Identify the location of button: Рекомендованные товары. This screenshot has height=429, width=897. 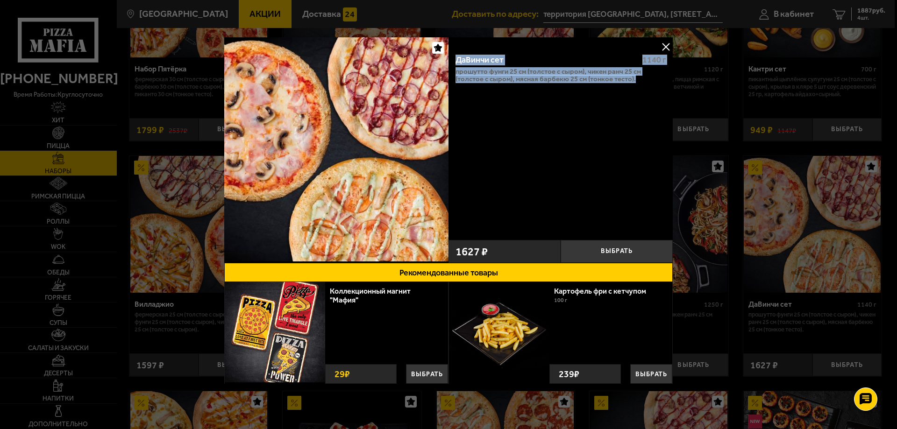
(448, 272).